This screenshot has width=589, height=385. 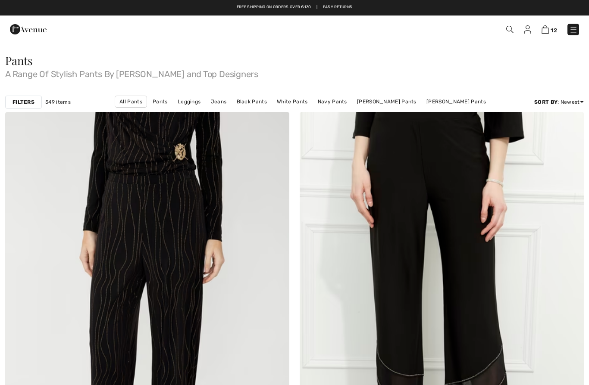 What do you see at coordinates (23, 102) in the screenshot?
I see `strong: Filters` at bounding box center [23, 102].